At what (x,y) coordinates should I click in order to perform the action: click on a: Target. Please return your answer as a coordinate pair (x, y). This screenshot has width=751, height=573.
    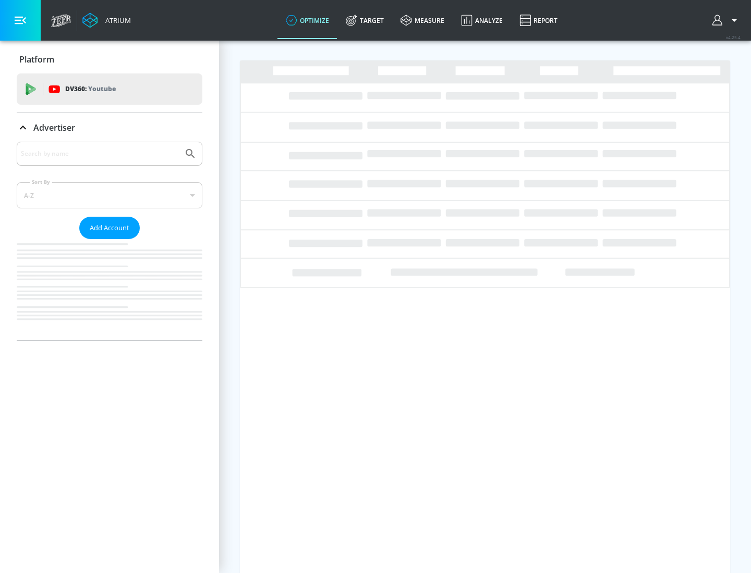
    Looking at the image, I should click on (364, 20).